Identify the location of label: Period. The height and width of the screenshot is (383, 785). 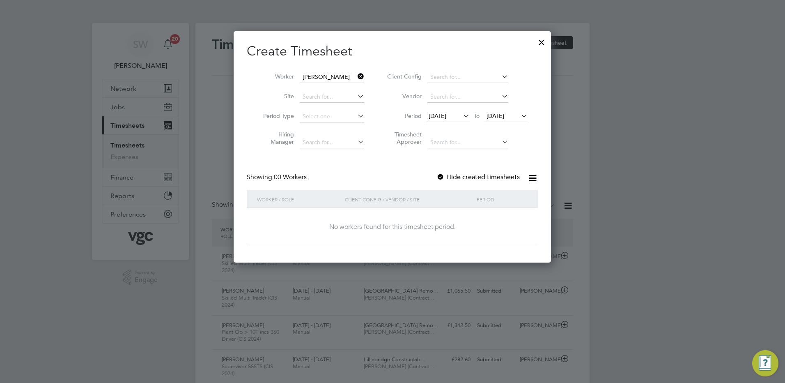
(403, 116).